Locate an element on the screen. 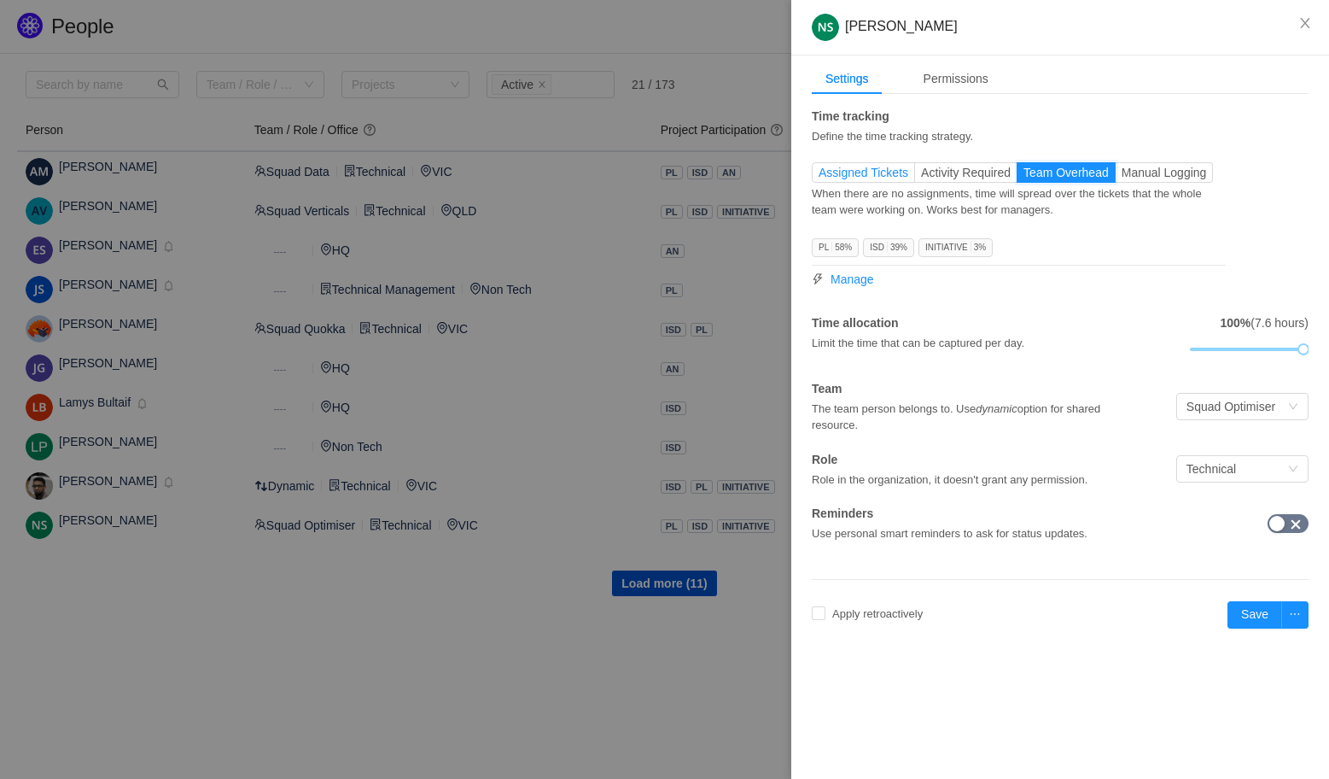  div: Role in the organization, it doesn't grant any permission. is located at coordinates (978, 478).